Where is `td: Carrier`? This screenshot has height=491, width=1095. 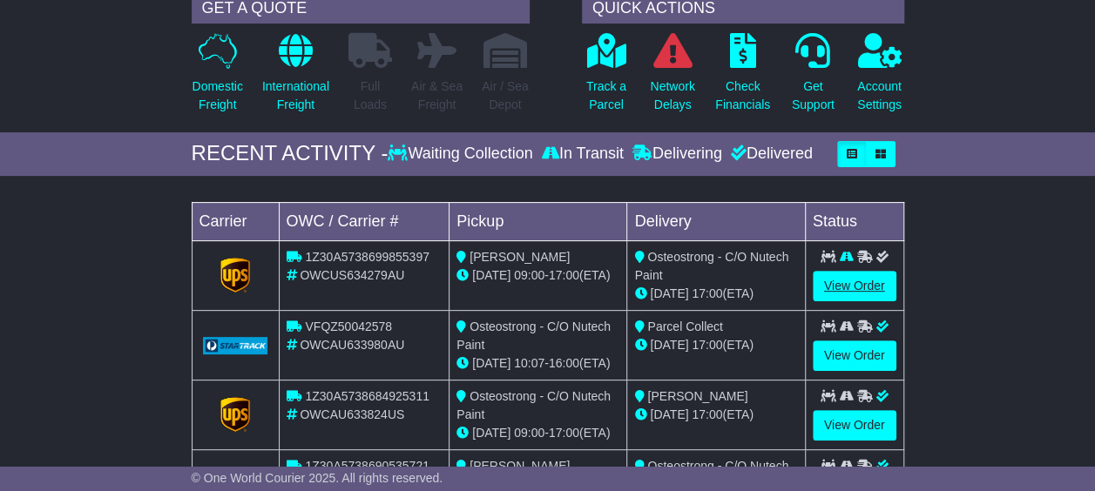 td: Carrier is located at coordinates (235, 221).